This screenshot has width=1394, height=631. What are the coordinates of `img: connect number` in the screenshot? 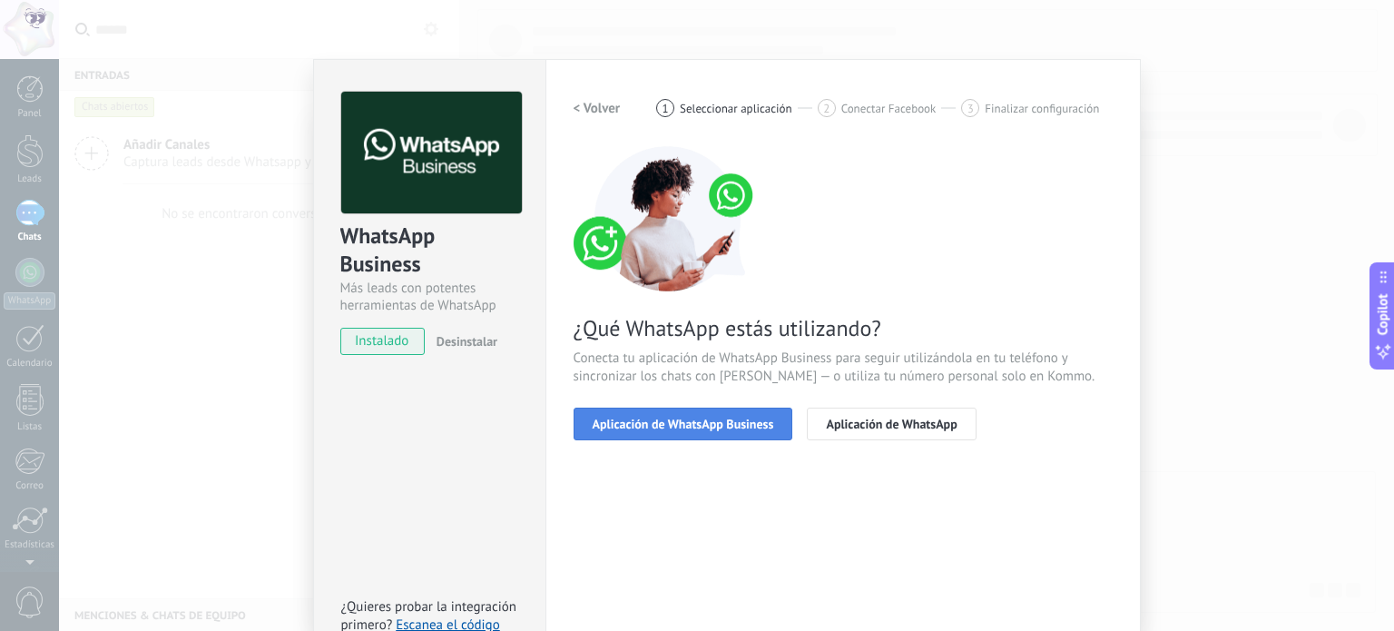 It's located at (669, 219).